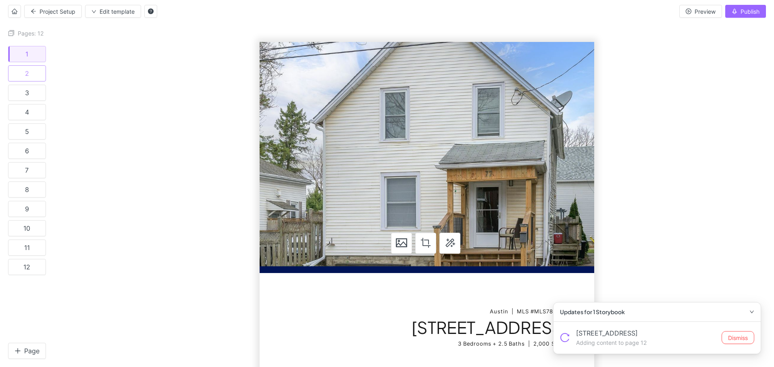 Image resolution: width=774 pixels, height=367 pixels. I want to click on button: 5, so click(27, 131).